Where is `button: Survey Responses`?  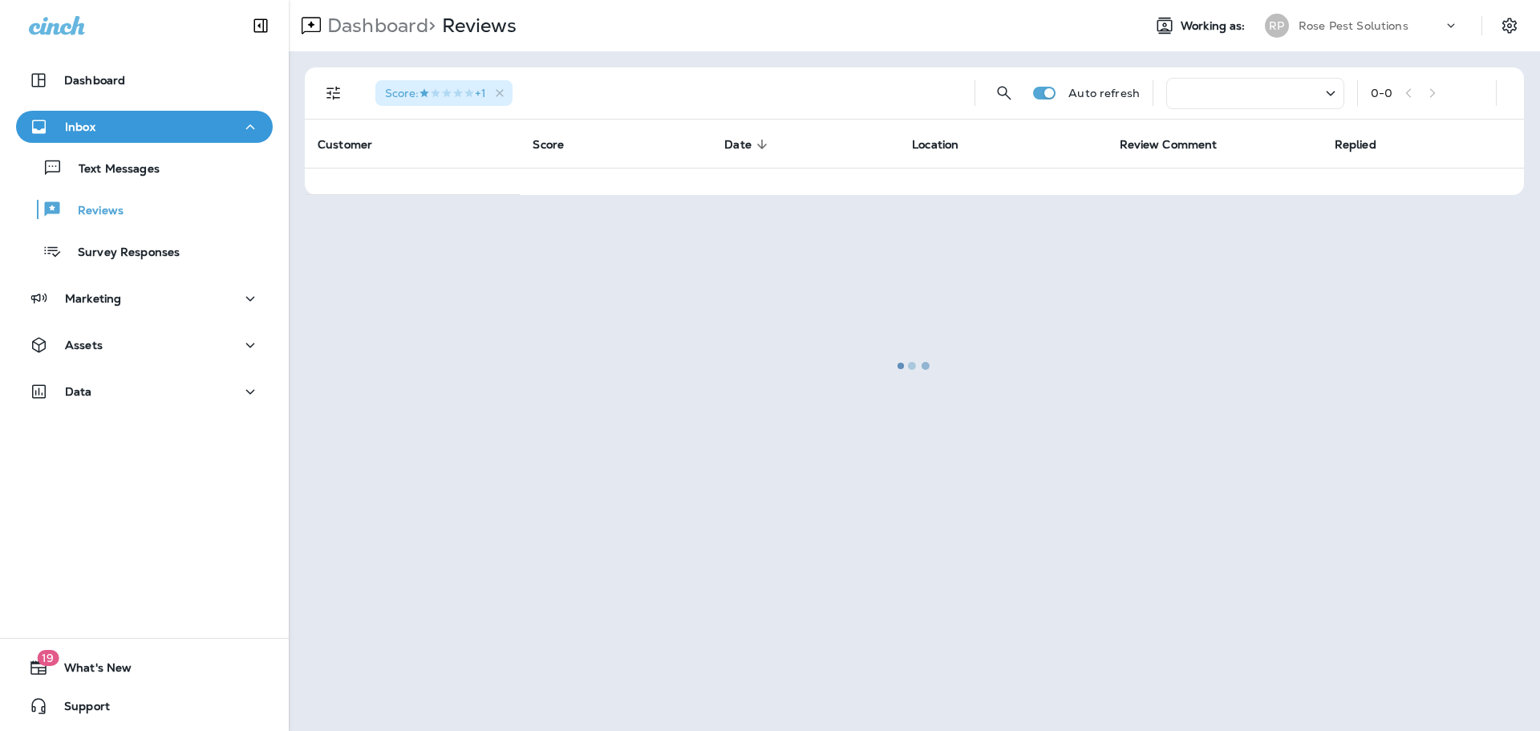 button: Survey Responses is located at coordinates (144, 251).